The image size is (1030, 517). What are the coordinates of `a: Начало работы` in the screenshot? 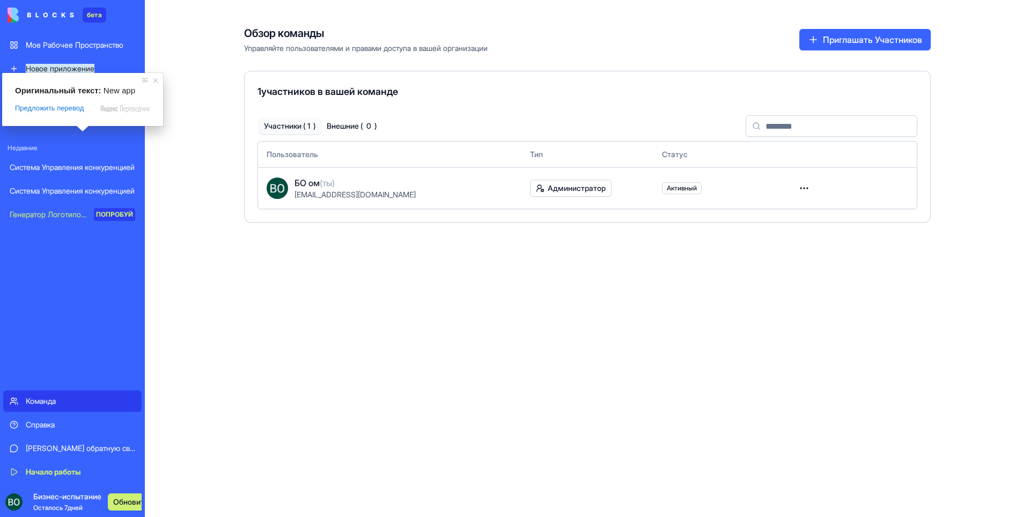 It's located at (72, 472).